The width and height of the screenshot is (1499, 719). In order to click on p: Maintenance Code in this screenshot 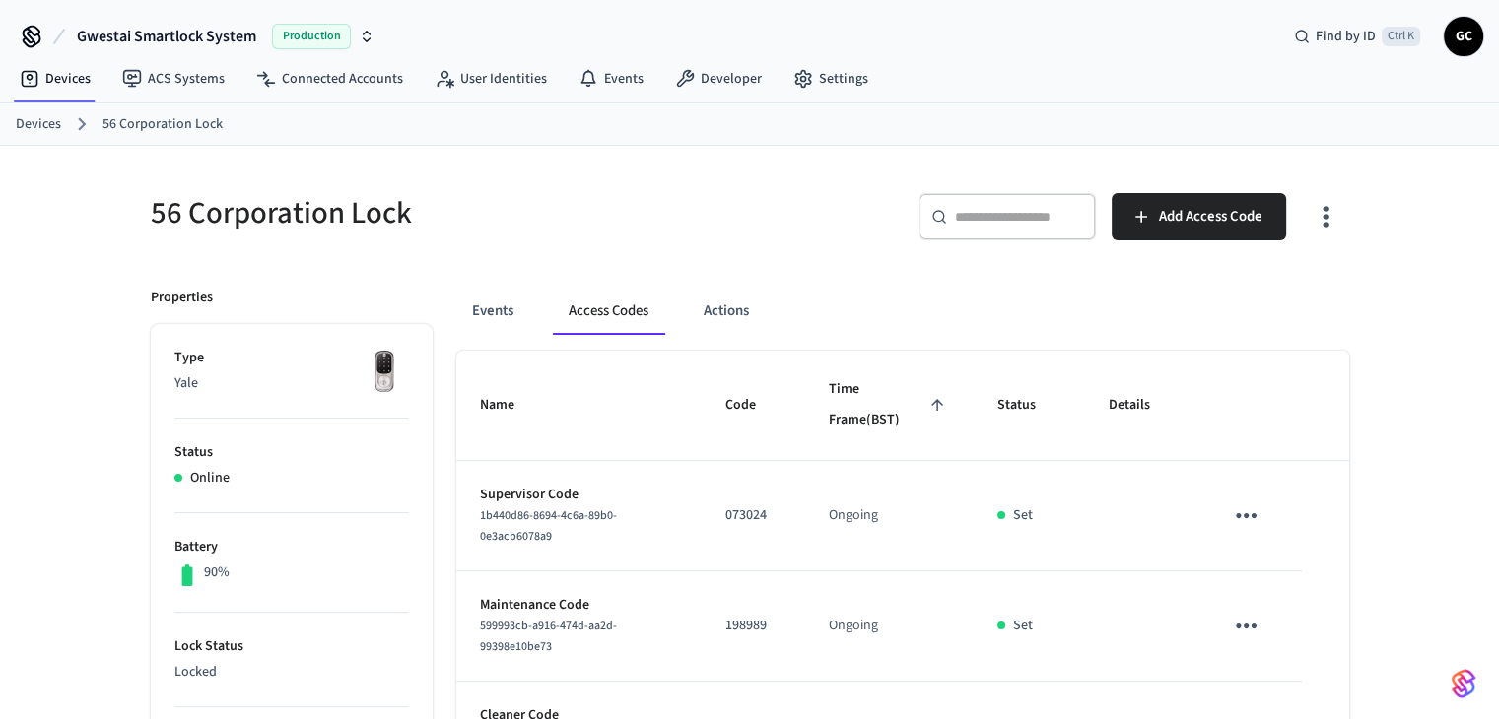, I will do `click(578, 605)`.